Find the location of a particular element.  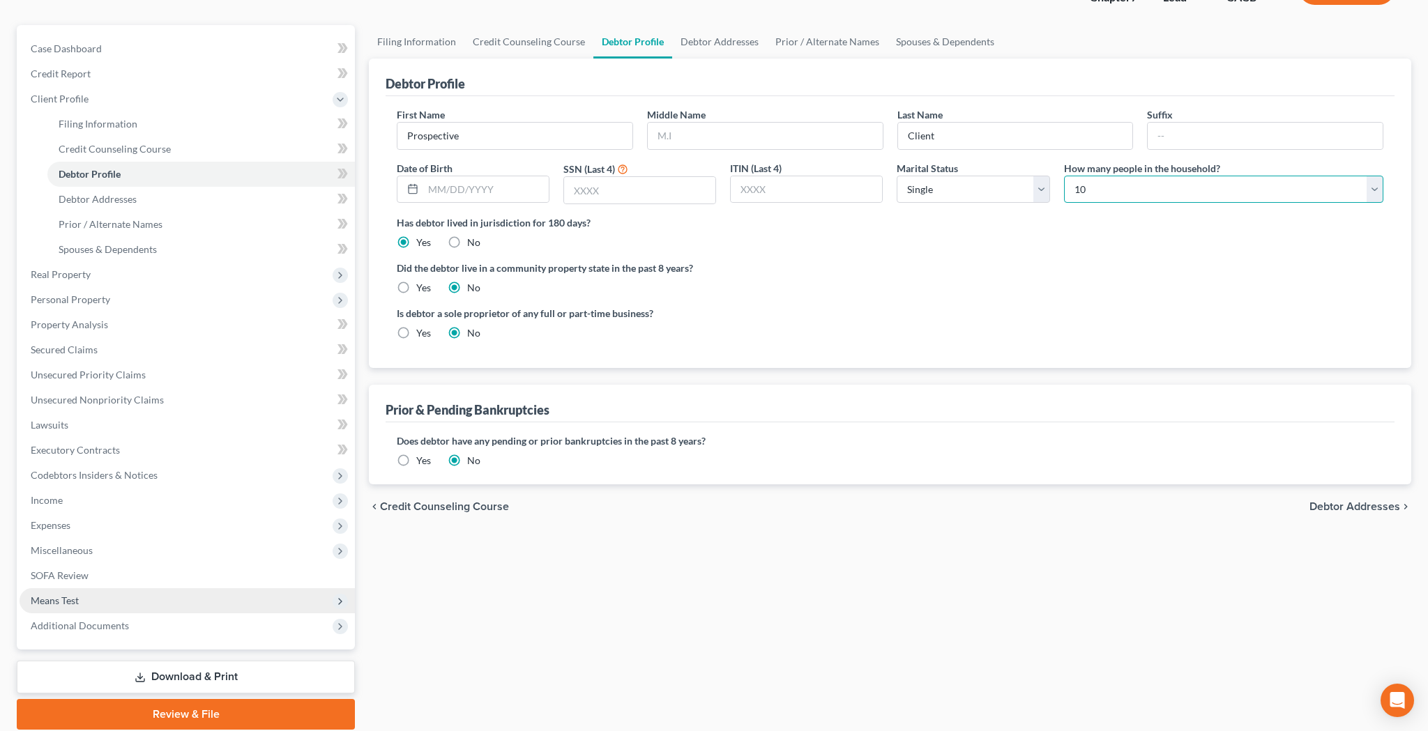

span: Means Test is located at coordinates (54, 600).